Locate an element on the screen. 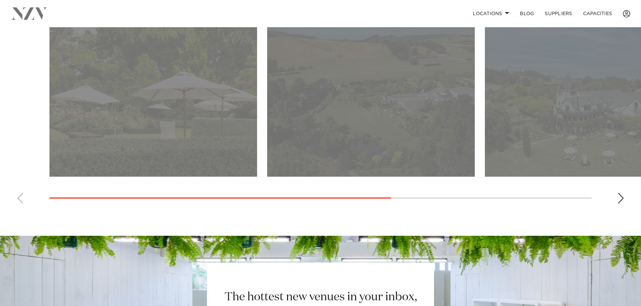 This screenshot has height=306, width=641. swiper-slide: 2 / 4 is located at coordinates (371, 101).